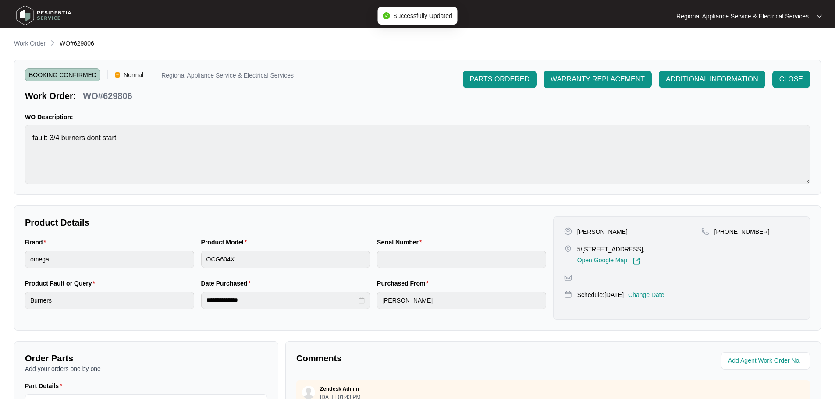  Describe the element at coordinates (422, 359) in the screenshot. I see `p: Comments` at that location.